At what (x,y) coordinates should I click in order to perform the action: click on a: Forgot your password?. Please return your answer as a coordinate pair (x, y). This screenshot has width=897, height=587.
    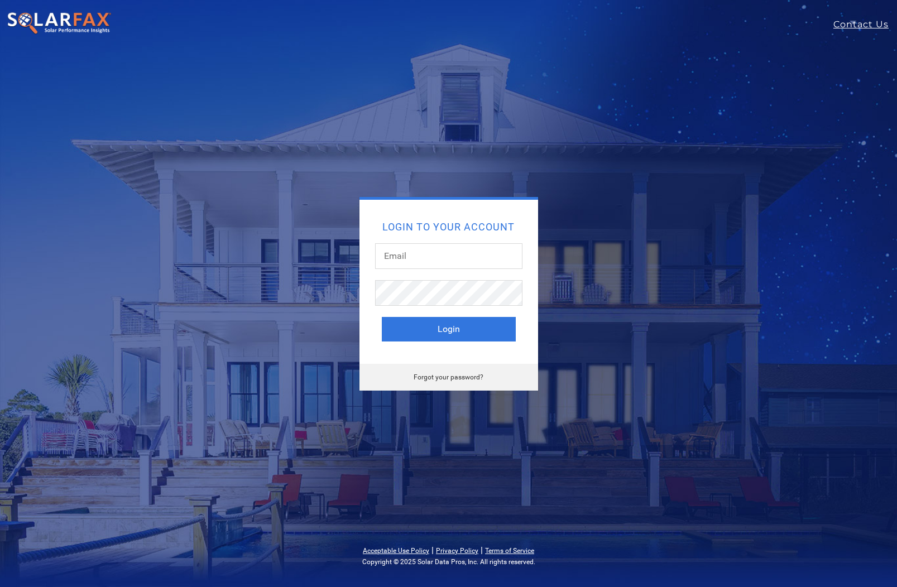
    Looking at the image, I should click on (448, 377).